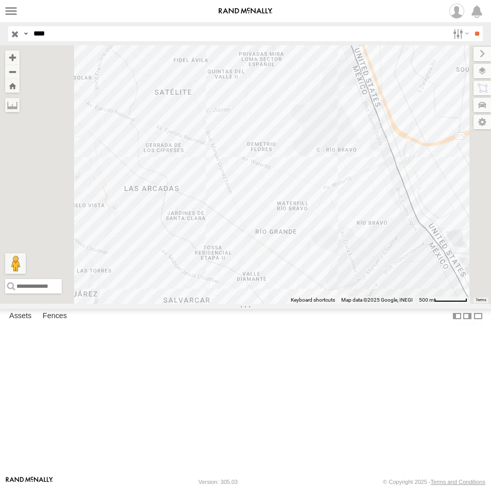  Describe the element at coordinates (12, 85) in the screenshot. I see `button: Zoom Home` at that location.